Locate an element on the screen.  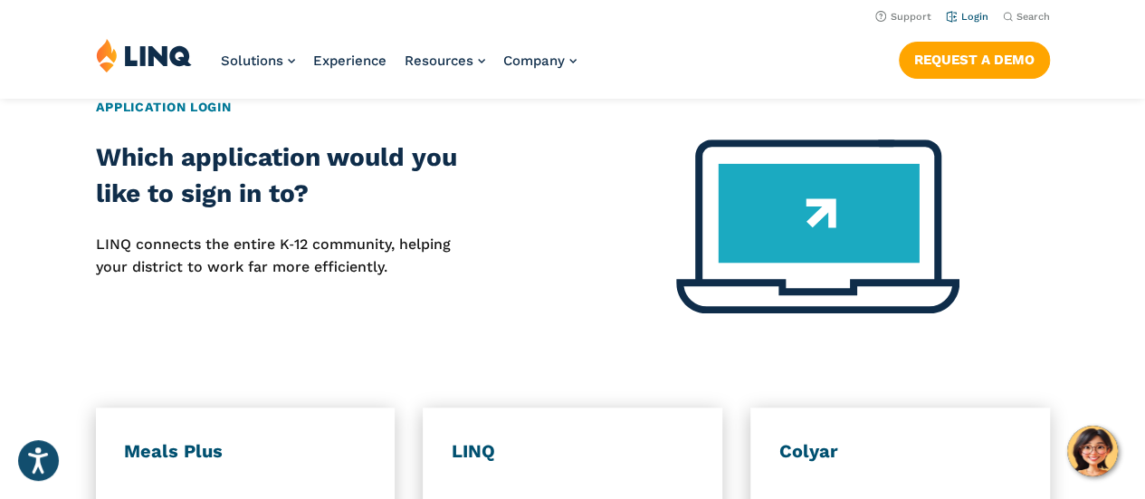
h2: Which application would you like to sign in to? is located at coordinates (286, 176).